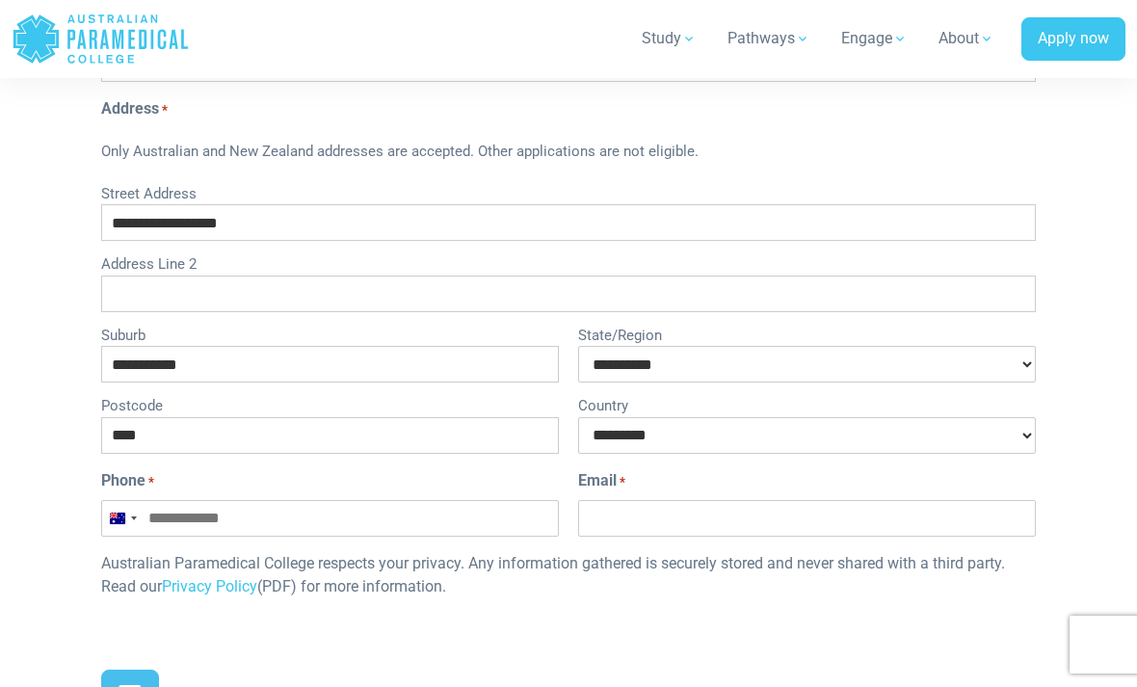 The height and width of the screenshot is (687, 1137). What do you see at coordinates (209, 586) in the screenshot?
I see `a: Privacy Policy` at bounding box center [209, 586].